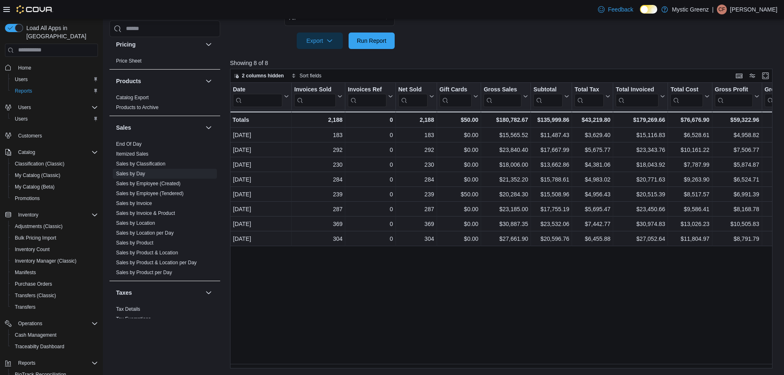  I want to click on span: CF, so click(722, 9).